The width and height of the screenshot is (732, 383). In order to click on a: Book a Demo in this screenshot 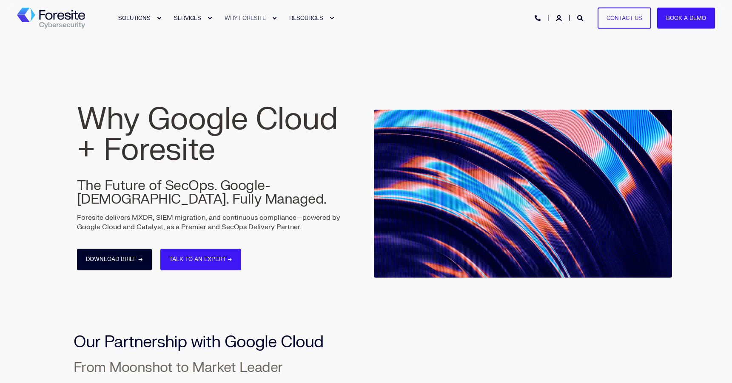, I will do `click(686, 18)`.